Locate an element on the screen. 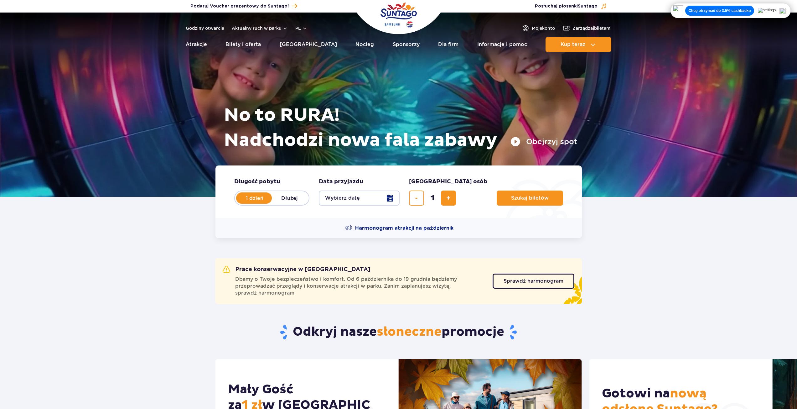 This screenshot has height=409, width=797. button: Wybierz datę is located at coordinates (359, 198).